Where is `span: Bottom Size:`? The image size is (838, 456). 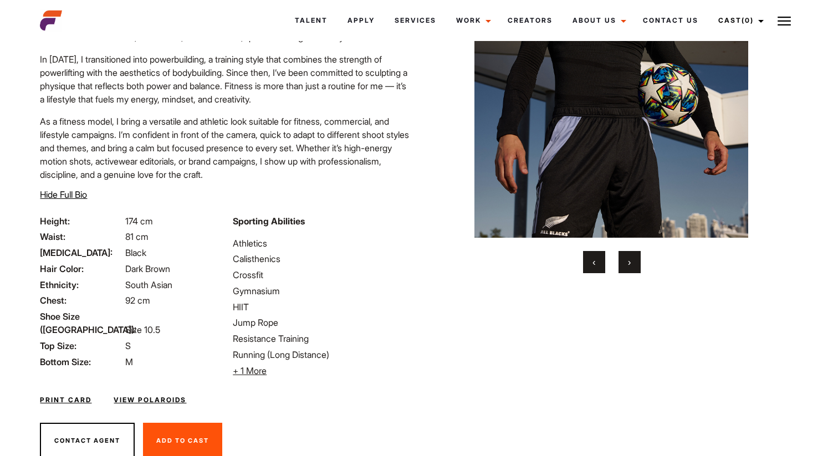
span: Bottom Size: is located at coordinates (81, 362).